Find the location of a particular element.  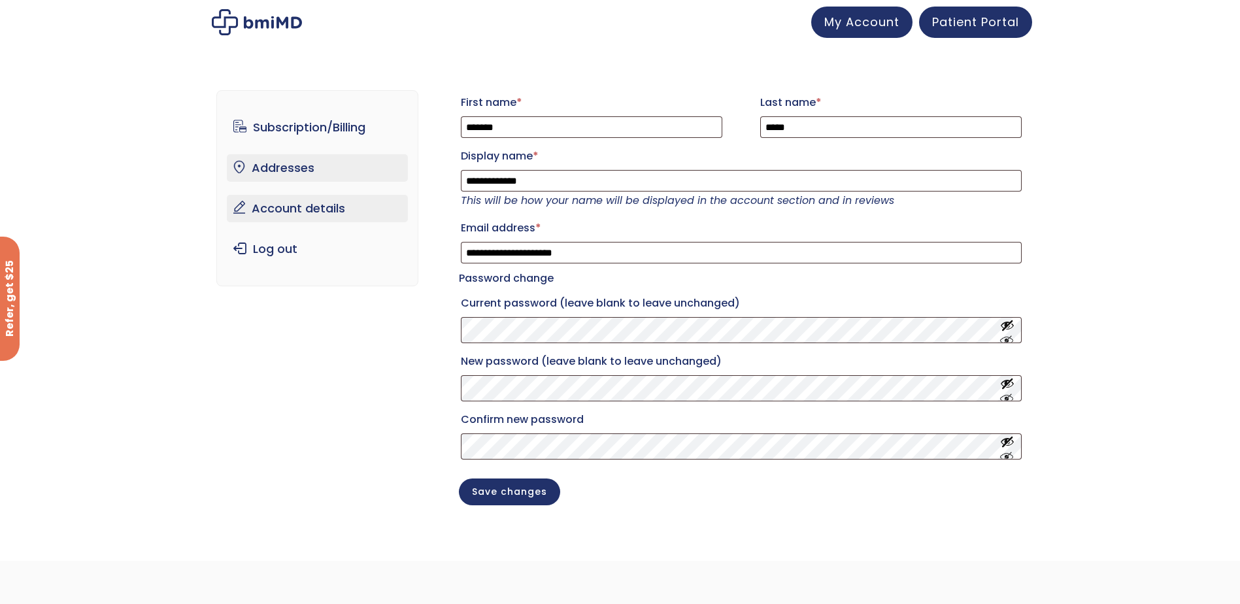

a: Log out is located at coordinates (317, 249).